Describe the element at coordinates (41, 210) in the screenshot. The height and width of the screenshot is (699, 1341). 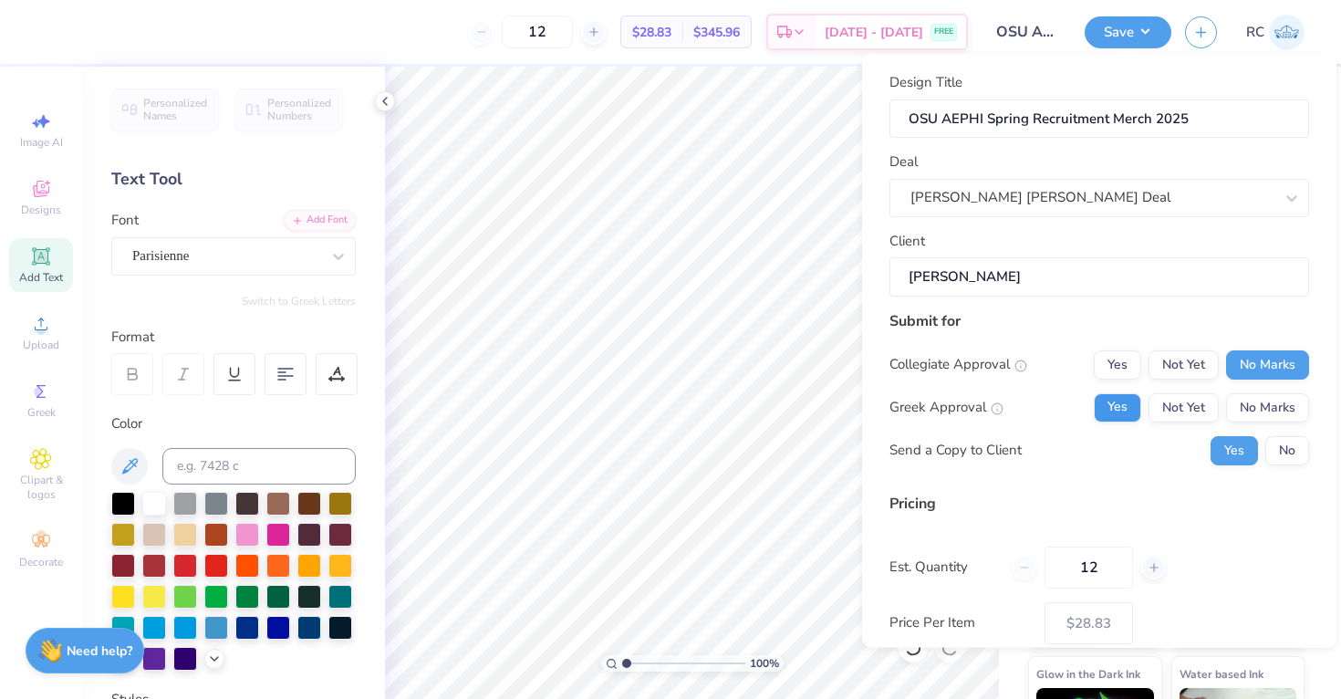
I see `span: Designs` at that location.